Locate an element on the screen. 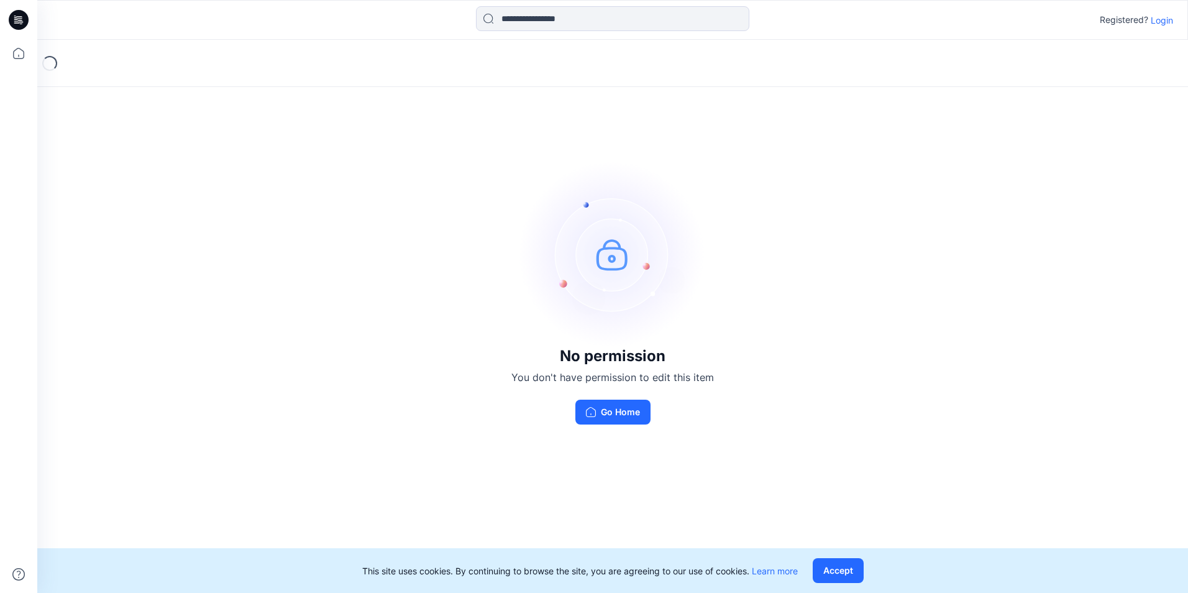 The width and height of the screenshot is (1188, 593). button: Go Home is located at coordinates (613, 412).